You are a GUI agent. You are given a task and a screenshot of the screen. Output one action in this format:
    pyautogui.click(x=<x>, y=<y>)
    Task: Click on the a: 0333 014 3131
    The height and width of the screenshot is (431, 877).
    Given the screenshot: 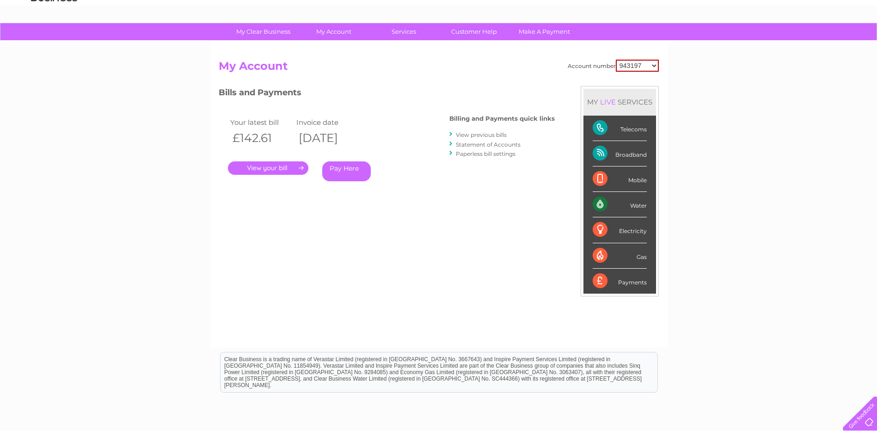 What is the action you would take?
    pyautogui.click(x=734, y=10)
    